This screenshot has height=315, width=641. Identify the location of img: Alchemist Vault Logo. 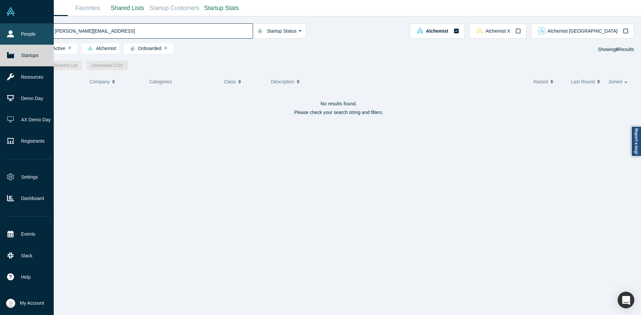
(11, 12).